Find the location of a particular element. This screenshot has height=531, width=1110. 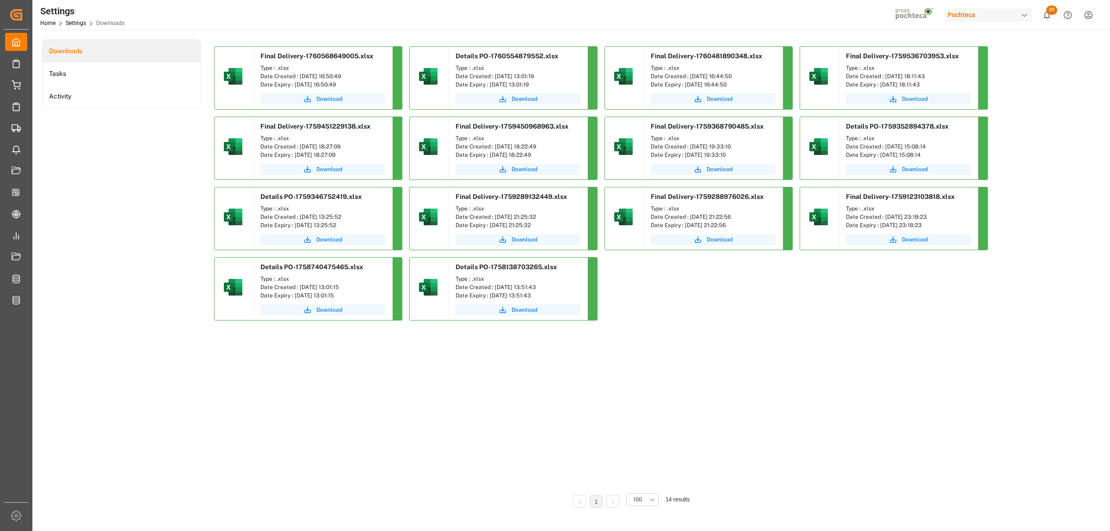

a: Settings is located at coordinates (76, 23).